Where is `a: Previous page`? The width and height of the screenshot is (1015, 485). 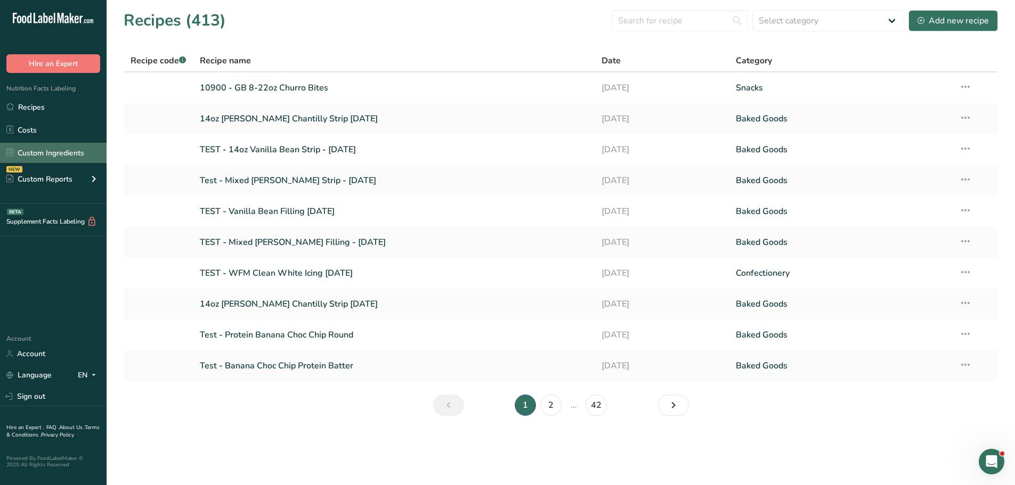
a: Previous page is located at coordinates (449, 405).